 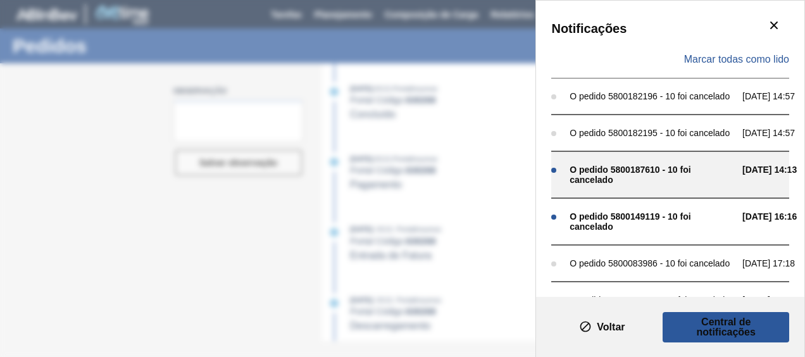 What do you see at coordinates (652, 133) in the screenshot?
I see `div: O pedido 5800182195 - 10 foi cancelado` at bounding box center [652, 133].